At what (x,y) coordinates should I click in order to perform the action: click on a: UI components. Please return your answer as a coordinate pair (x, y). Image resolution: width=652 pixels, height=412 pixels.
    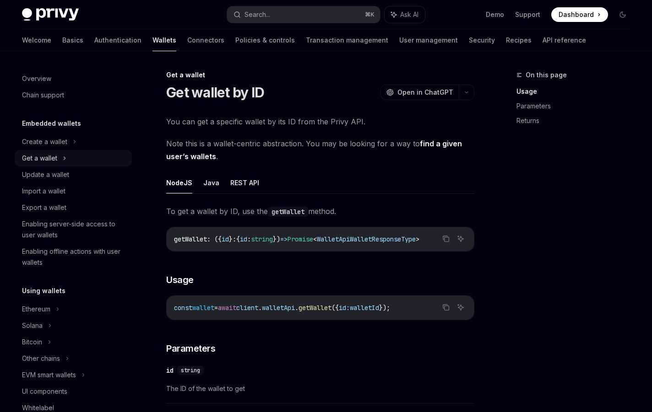
    Looking at the image, I should click on (73, 392).